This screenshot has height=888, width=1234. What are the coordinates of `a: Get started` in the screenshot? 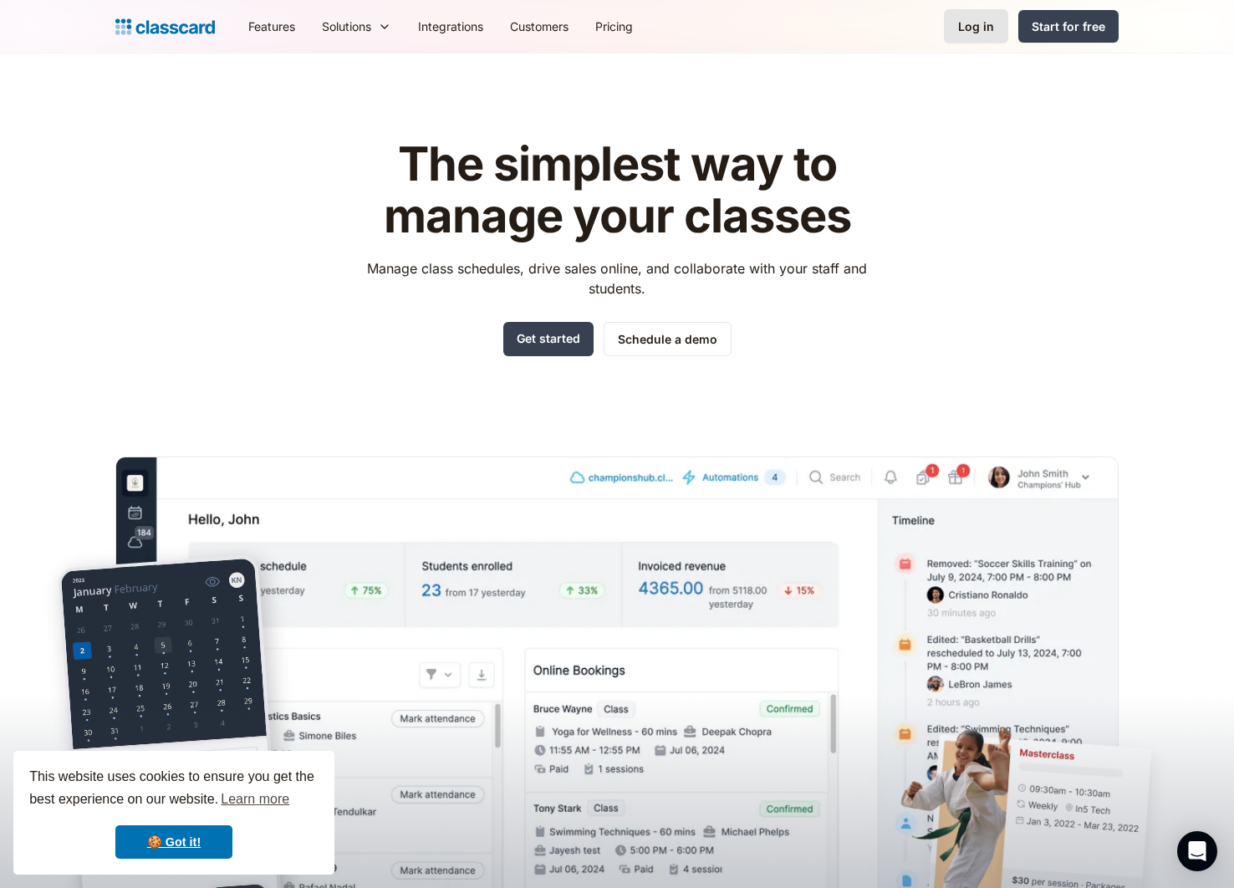 It's located at (549, 339).